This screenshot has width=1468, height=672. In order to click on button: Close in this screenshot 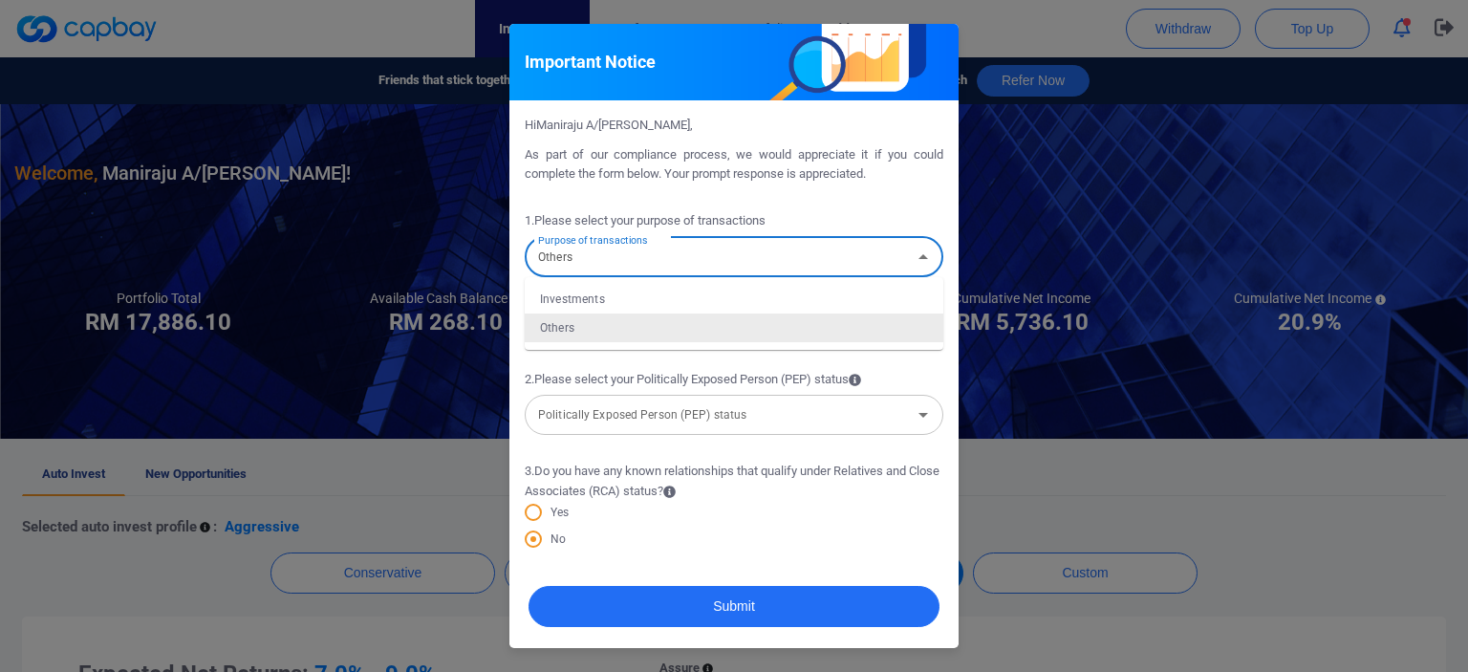, I will do `click(923, 257)`.